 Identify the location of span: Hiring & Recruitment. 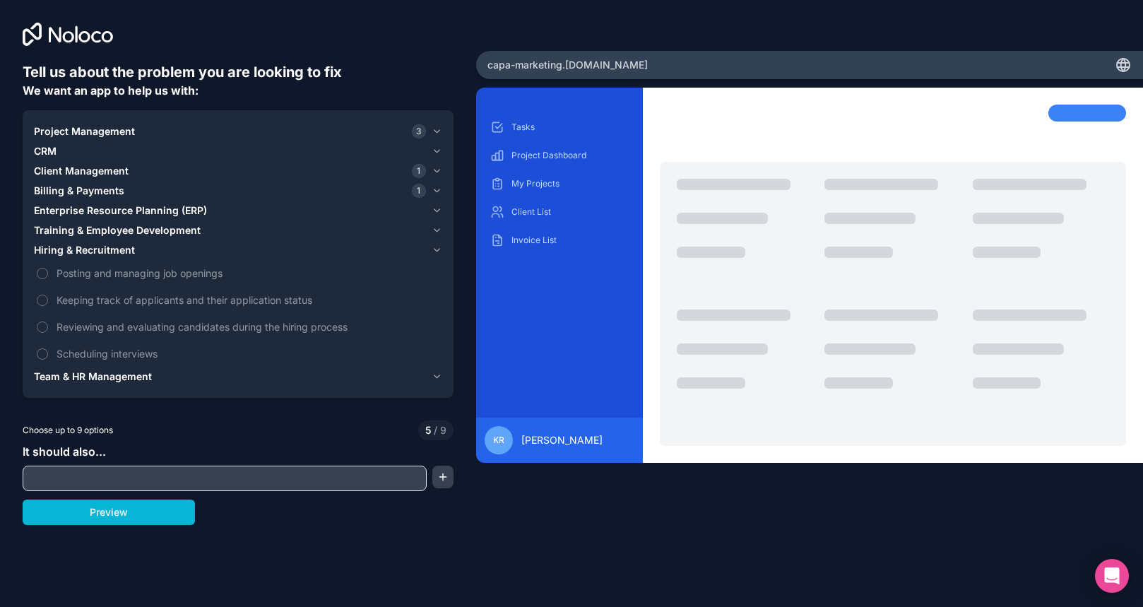
(84, 250).